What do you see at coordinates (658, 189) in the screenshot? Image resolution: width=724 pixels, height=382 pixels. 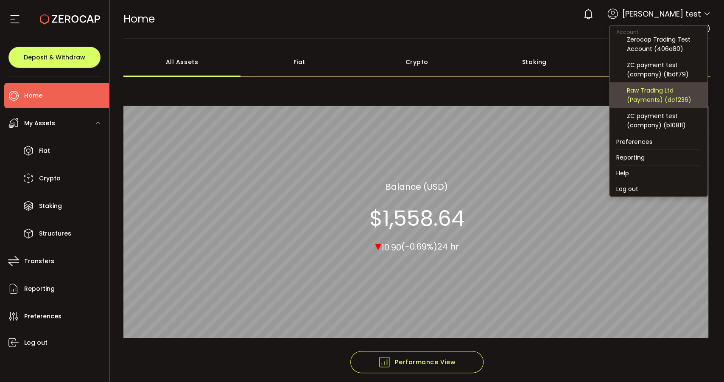 I see `li: Log out` at bounding box center [658, 189].